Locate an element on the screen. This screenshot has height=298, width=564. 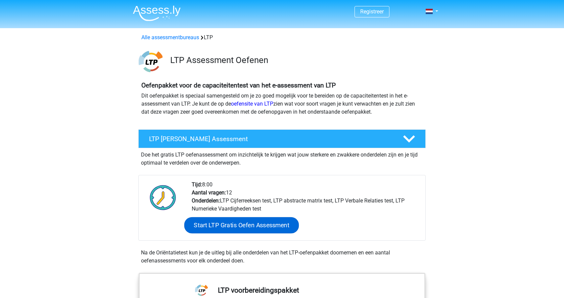
a: oefensite van LTP is located at coordinates (252, 104).